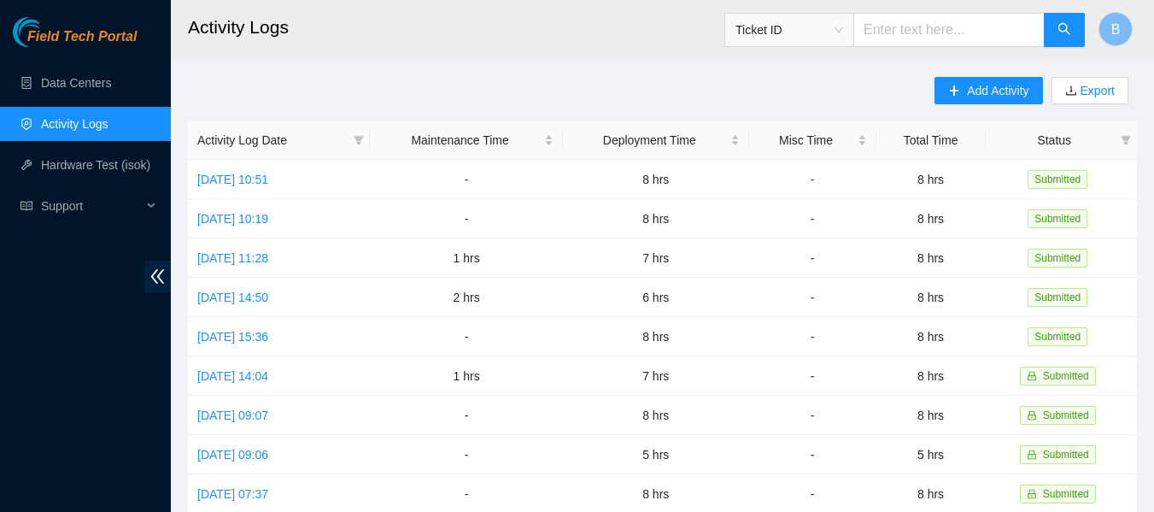  Describe the element at coordinates (272, 140) in the screenshot. I see `span: Activity Log Date` at that location.